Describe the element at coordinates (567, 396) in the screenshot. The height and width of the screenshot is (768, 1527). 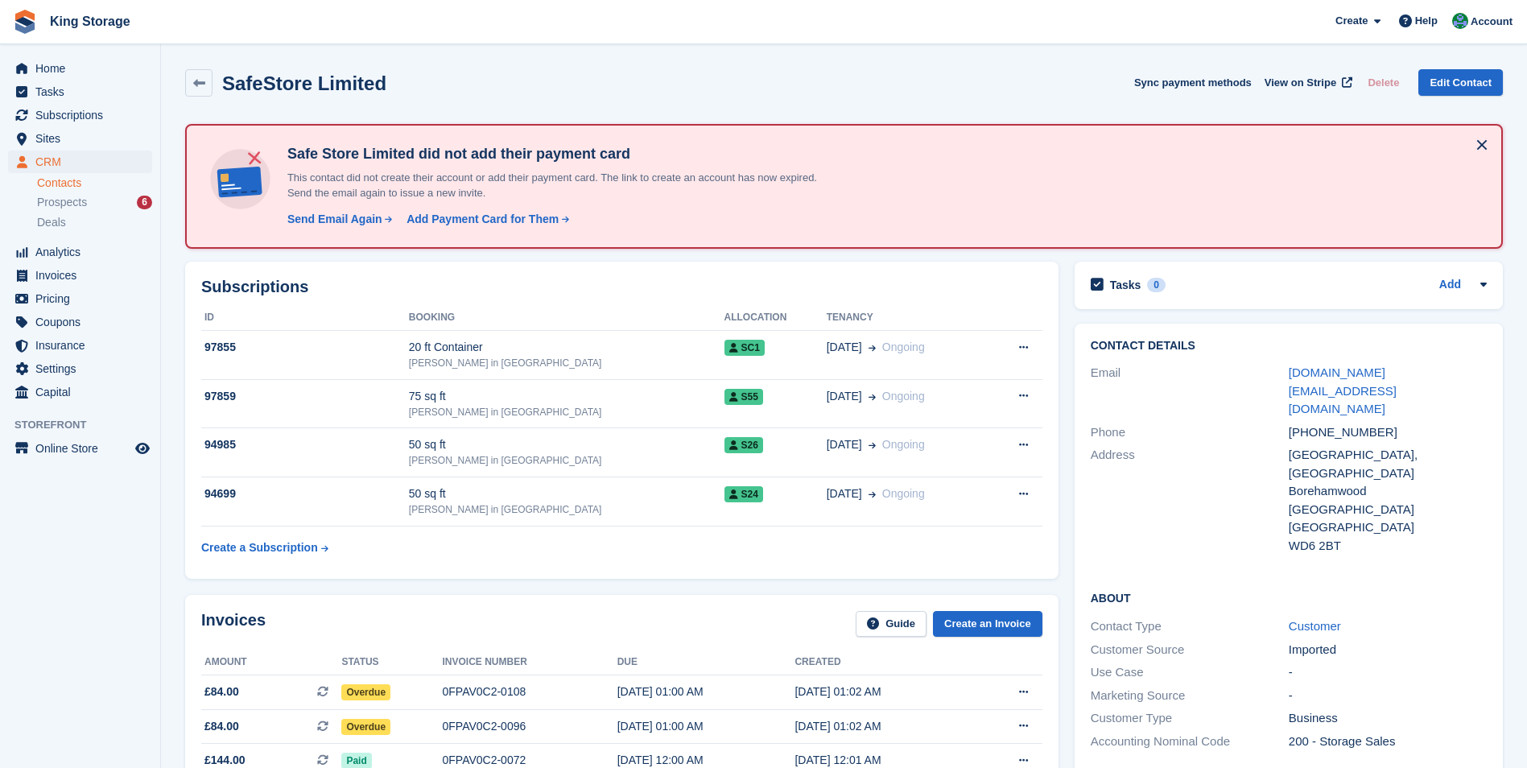
I see `div: 75 sq ft` at that location.